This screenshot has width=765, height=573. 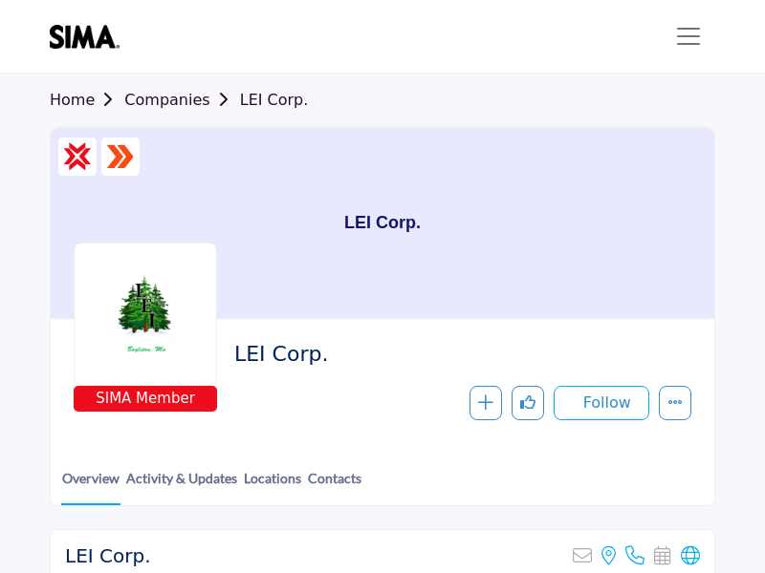 What do you see at coordinates (87, 99) in the screenshot?
I see `a: Home` at bounding box center [87, 99].